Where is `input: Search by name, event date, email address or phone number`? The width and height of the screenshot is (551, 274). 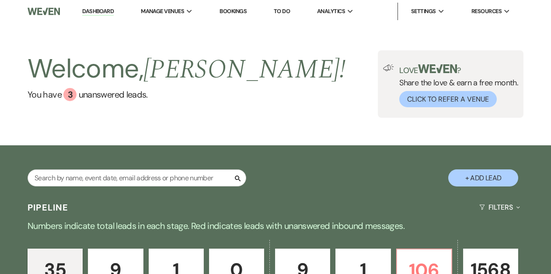
input: Search by name, event date, email address or phone number is located at coordinates (137, 177).